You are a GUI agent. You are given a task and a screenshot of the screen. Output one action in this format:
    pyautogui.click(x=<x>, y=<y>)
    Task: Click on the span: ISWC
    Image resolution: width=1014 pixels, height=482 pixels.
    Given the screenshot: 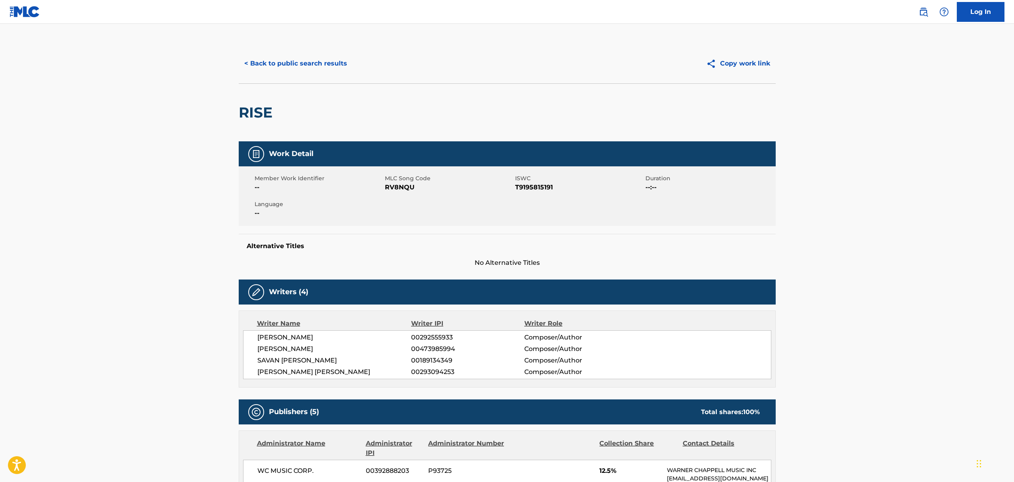 What is the action you would take?
    pyautogui.click(x=579, y=178)
    